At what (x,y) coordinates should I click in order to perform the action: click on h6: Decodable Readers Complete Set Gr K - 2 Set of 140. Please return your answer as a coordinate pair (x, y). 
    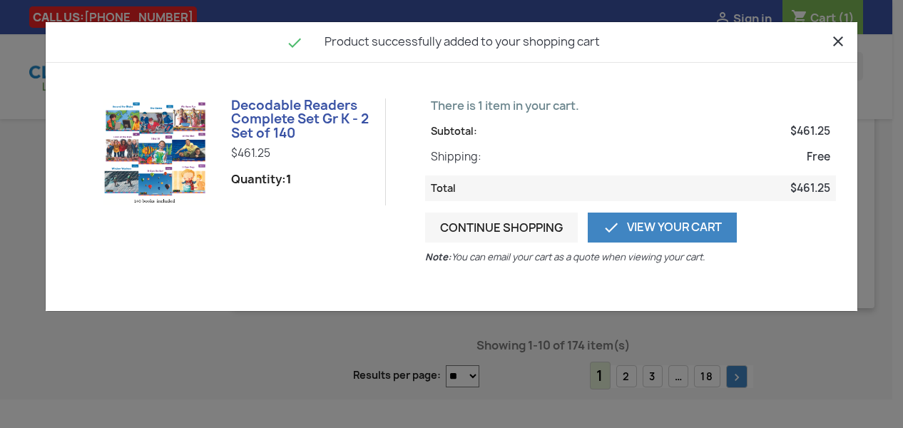
    Looking at the image, I should click on (303, 119).